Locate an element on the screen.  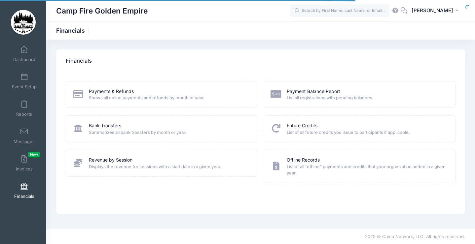
span: List of all future credits you issue to participants if applicable. is located at coordinates (366, 133).